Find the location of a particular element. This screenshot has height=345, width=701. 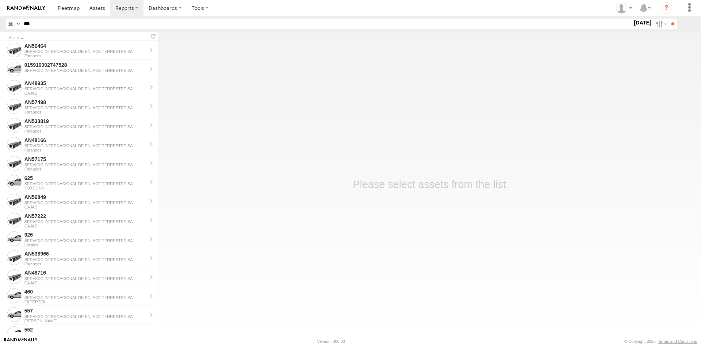

div: AN57175 - View Asset History is located at coordinates (85, 159).